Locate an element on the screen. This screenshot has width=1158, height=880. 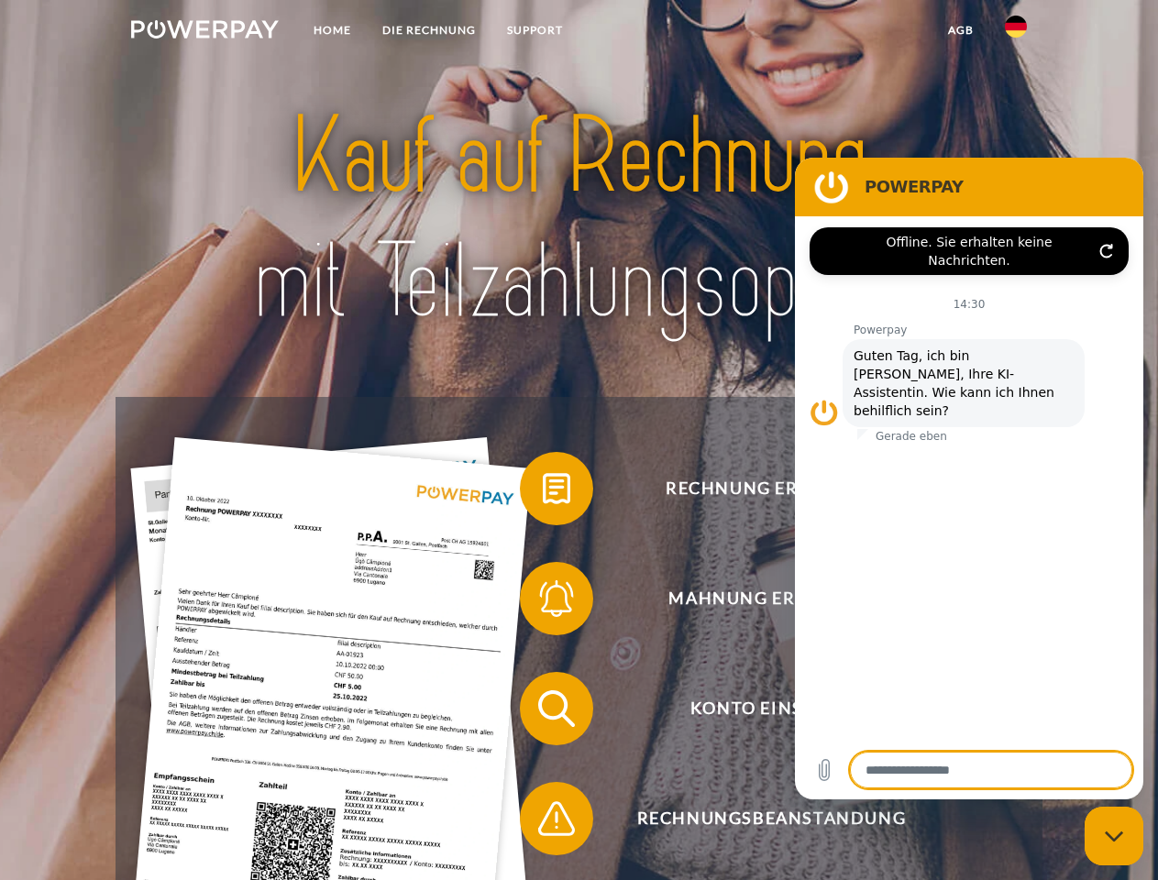
span: Rechnung erhalten? is located at coordinates (771, 489).